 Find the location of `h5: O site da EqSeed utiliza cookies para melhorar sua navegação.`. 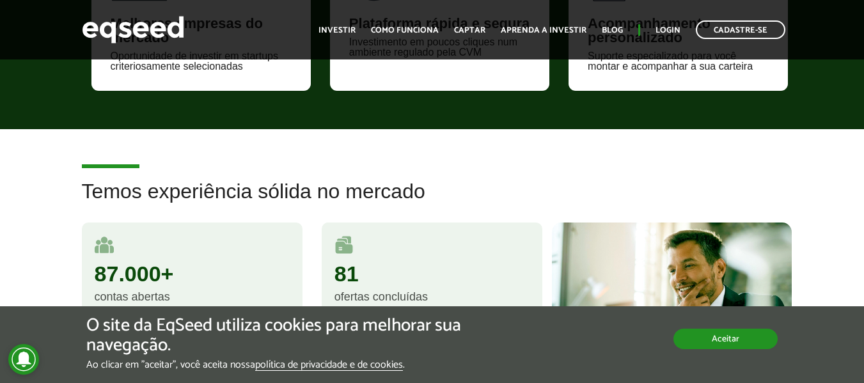

h5: O site da EqSeed utiliza cookies para melhorar sua navegação. is located at coordinates (294, 336).